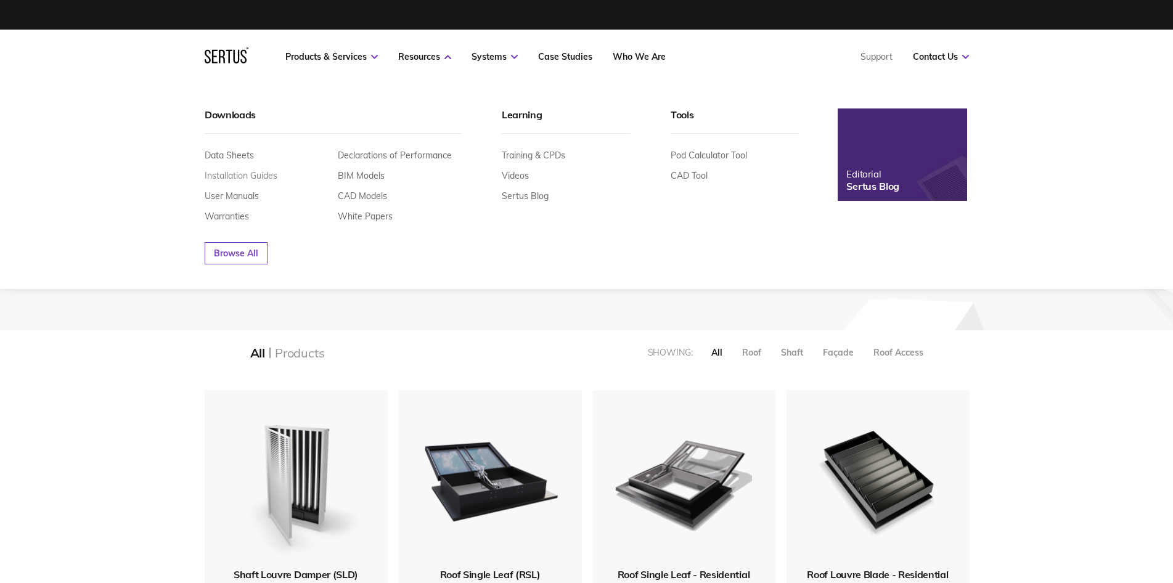 This screenshot has width=1173, height=583. What do you see at coordinates (365, 216) in the screenshot?
I see `a: White Papers` at bounding box center [365, 216].